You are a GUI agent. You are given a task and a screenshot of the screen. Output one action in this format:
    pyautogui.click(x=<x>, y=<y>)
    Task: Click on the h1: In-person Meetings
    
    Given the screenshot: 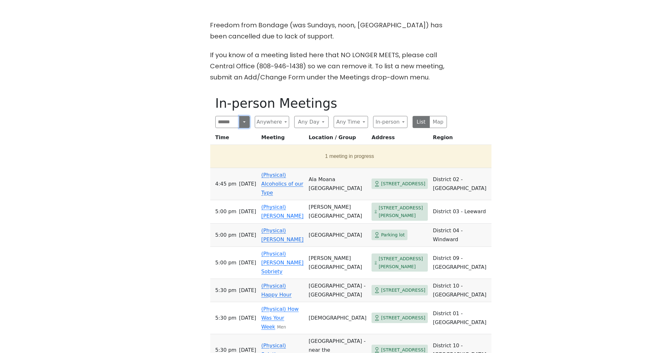 What is the action you would take?
    pyautogui.click(x=331, y=103)
    